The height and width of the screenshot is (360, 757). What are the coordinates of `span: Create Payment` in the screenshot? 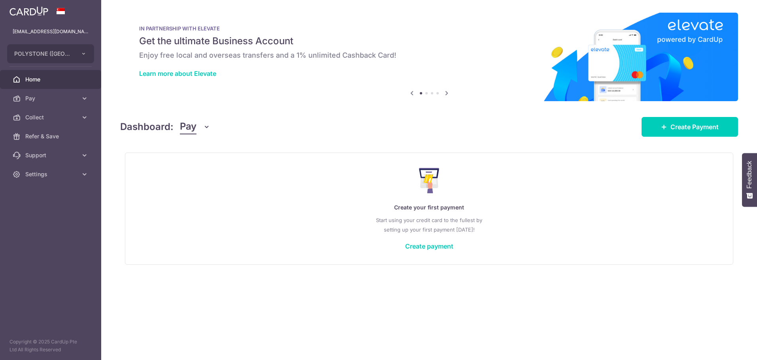 It's located at (694, 127).